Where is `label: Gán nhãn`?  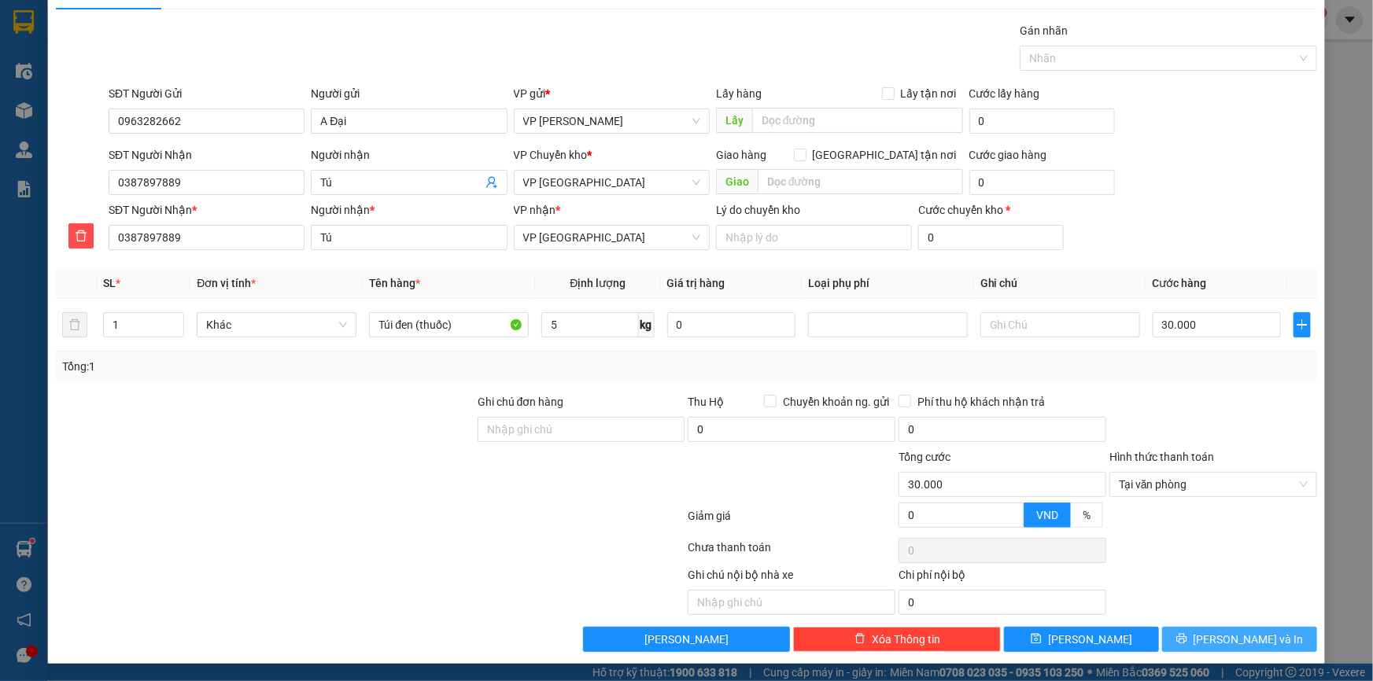 label: Gán nhãn is located at coordinates (1043, 31).